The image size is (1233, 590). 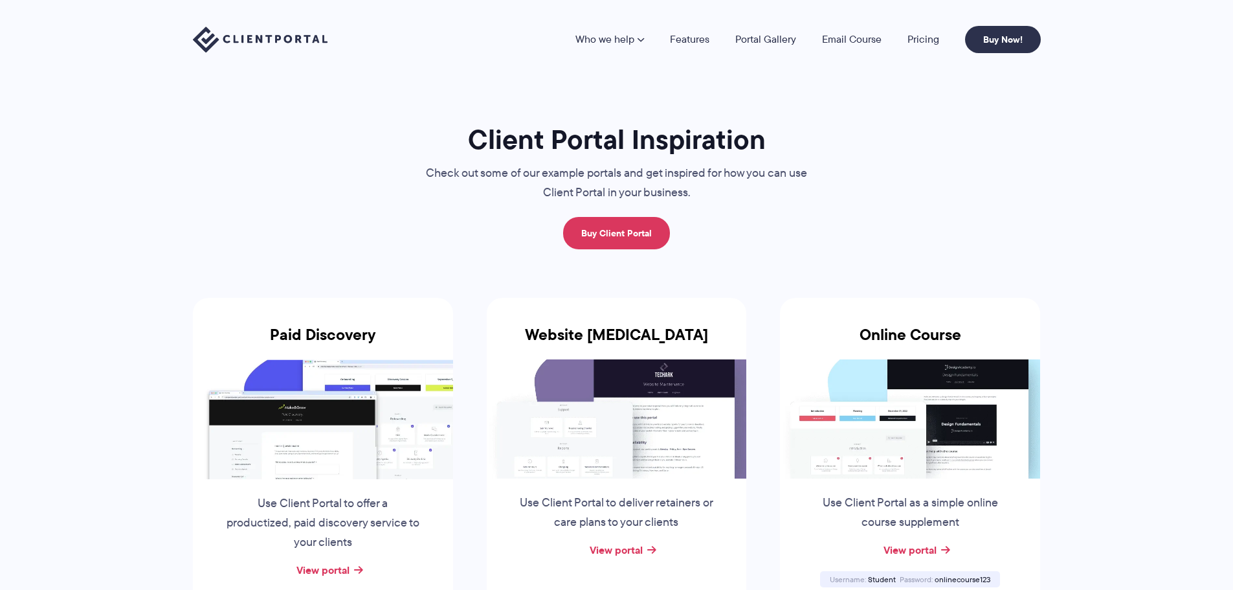 I want to click on a: Who we help, so click(x=610, y=39).